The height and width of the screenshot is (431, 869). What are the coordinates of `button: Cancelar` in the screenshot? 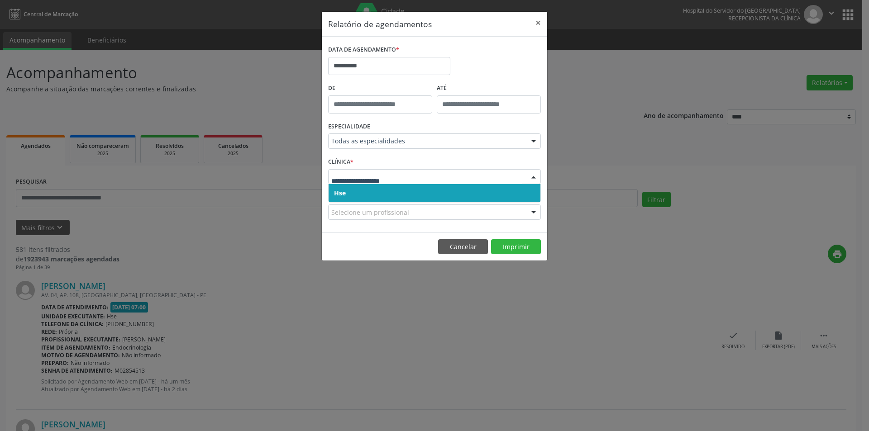 It's located at (463, 247).